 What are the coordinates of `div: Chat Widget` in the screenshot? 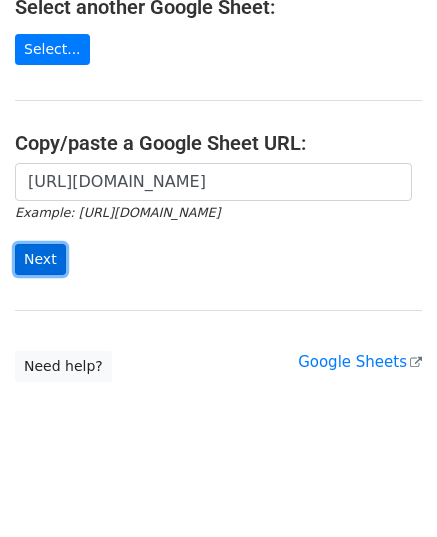 It's located at (387, 489).